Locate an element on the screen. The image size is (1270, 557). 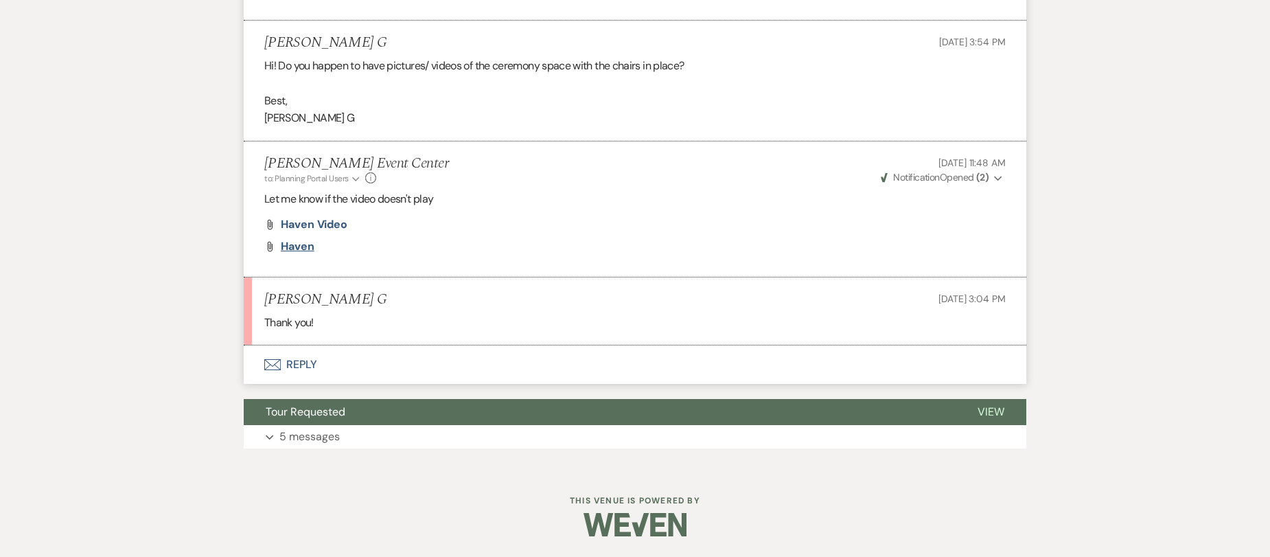
a: Haven Video is located at coordinates (314, 225).